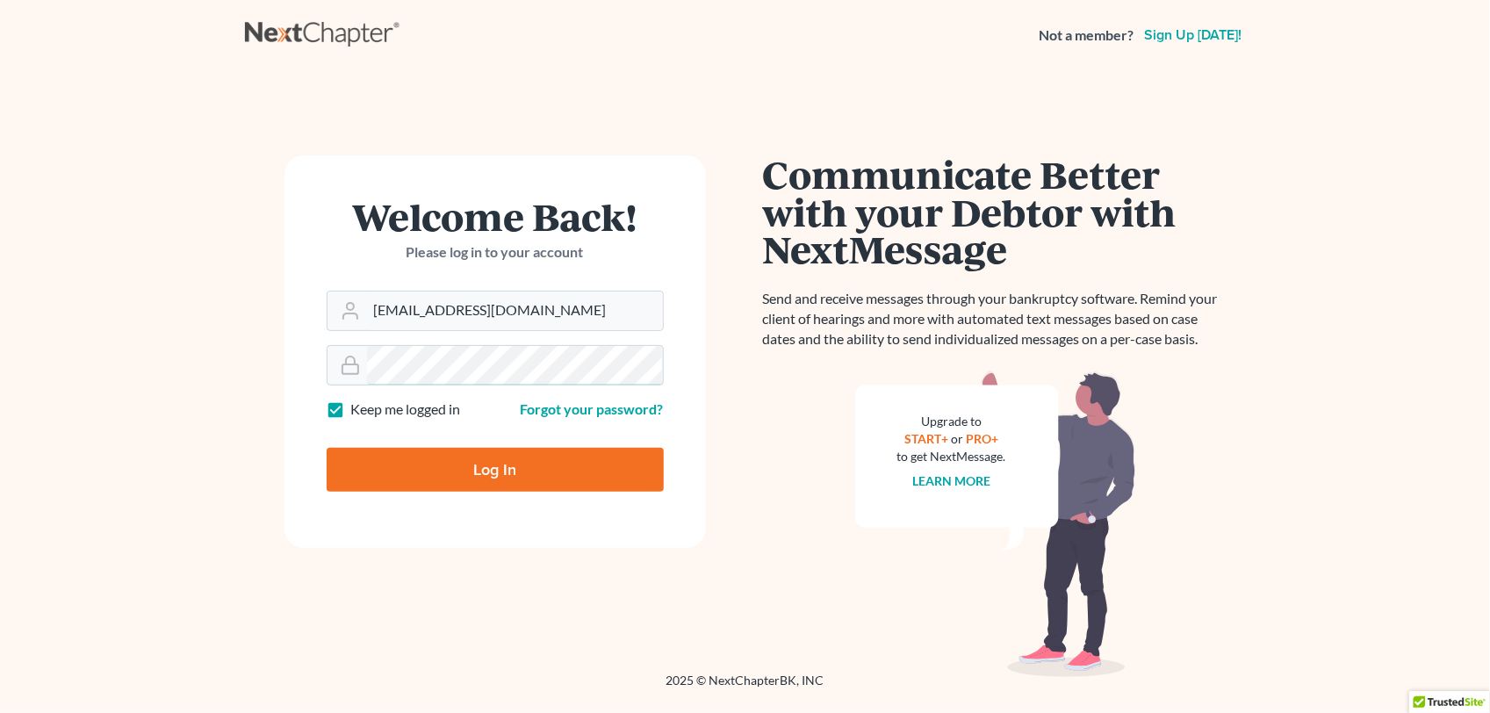 The height and width of the screenshot is (713, 1490). Describe the element at coordinates (495, 216) in the screenshot. I see `h1: Welcome Back!` at that location.